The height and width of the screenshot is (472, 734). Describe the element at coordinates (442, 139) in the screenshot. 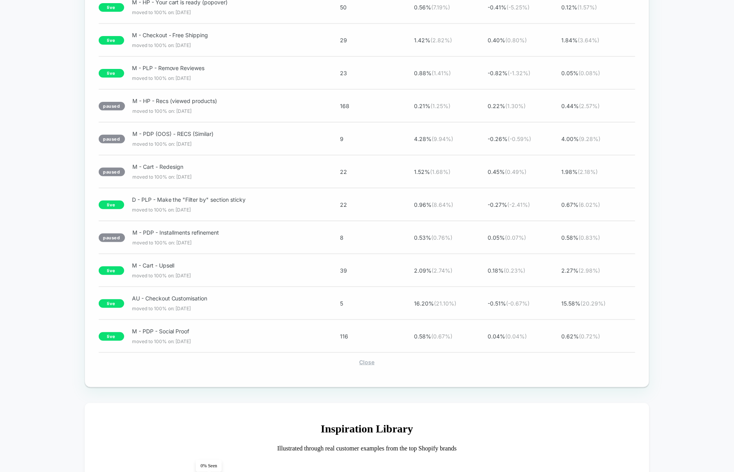

I see `span: ( 9.94 %)` at that location.